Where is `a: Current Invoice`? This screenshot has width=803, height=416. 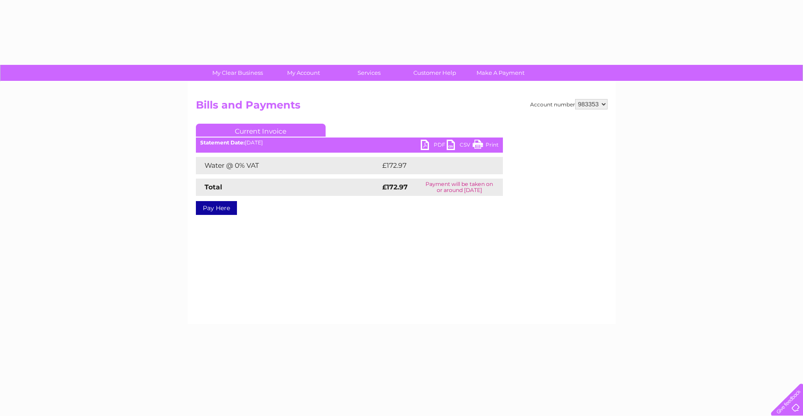 a: Current Invoice is located at coordinates (261, 130).